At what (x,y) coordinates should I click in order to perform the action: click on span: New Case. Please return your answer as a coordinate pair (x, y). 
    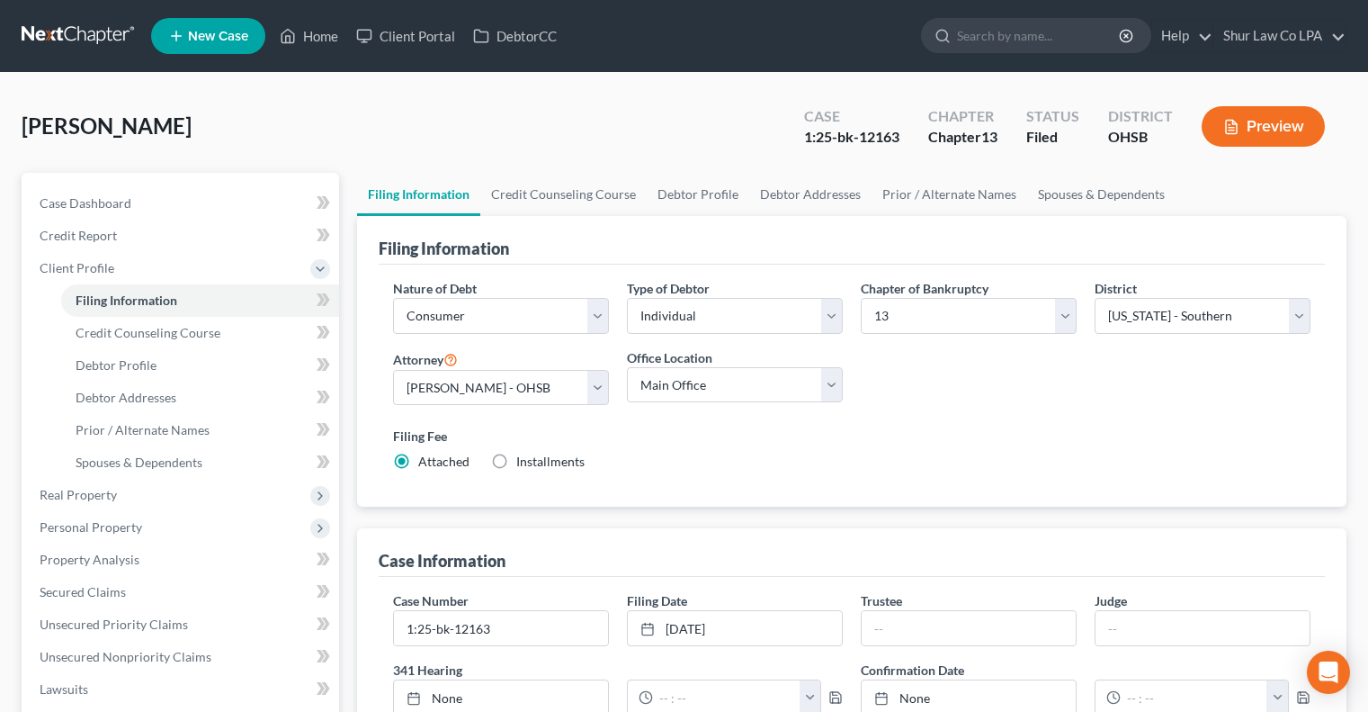
    Looking at the image, I should click on (218, 36).